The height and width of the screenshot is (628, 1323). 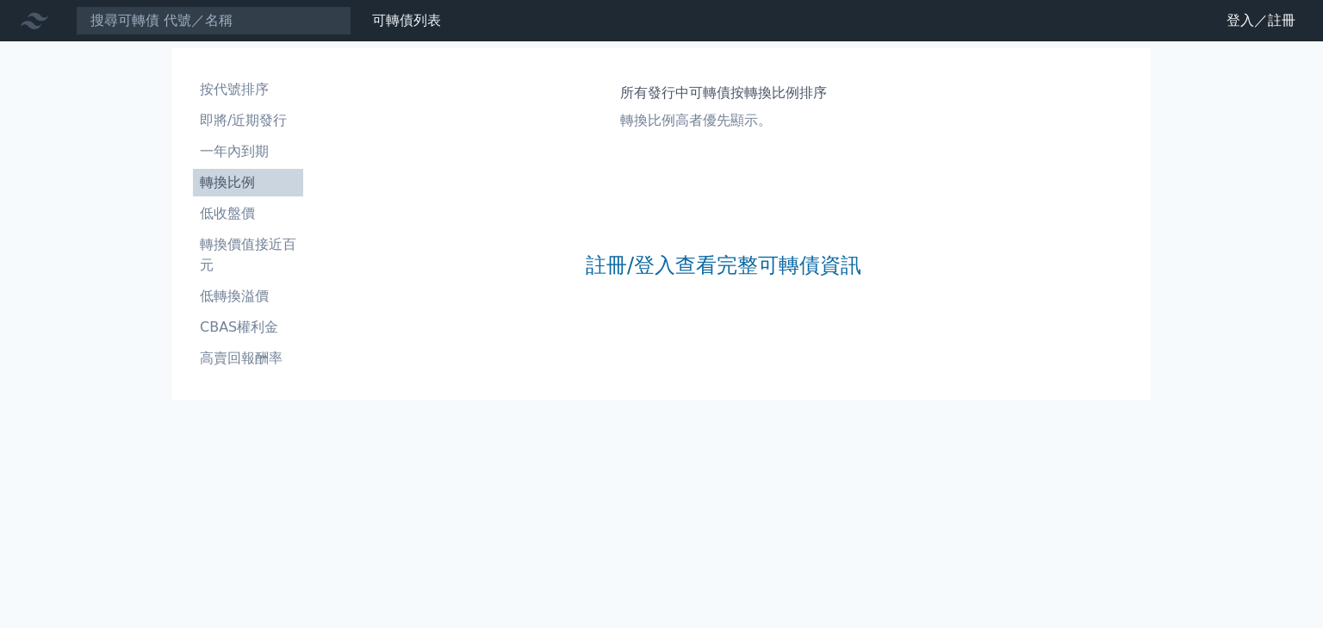 I want to click on li: 低收盤價, so click(x=248, y=214).